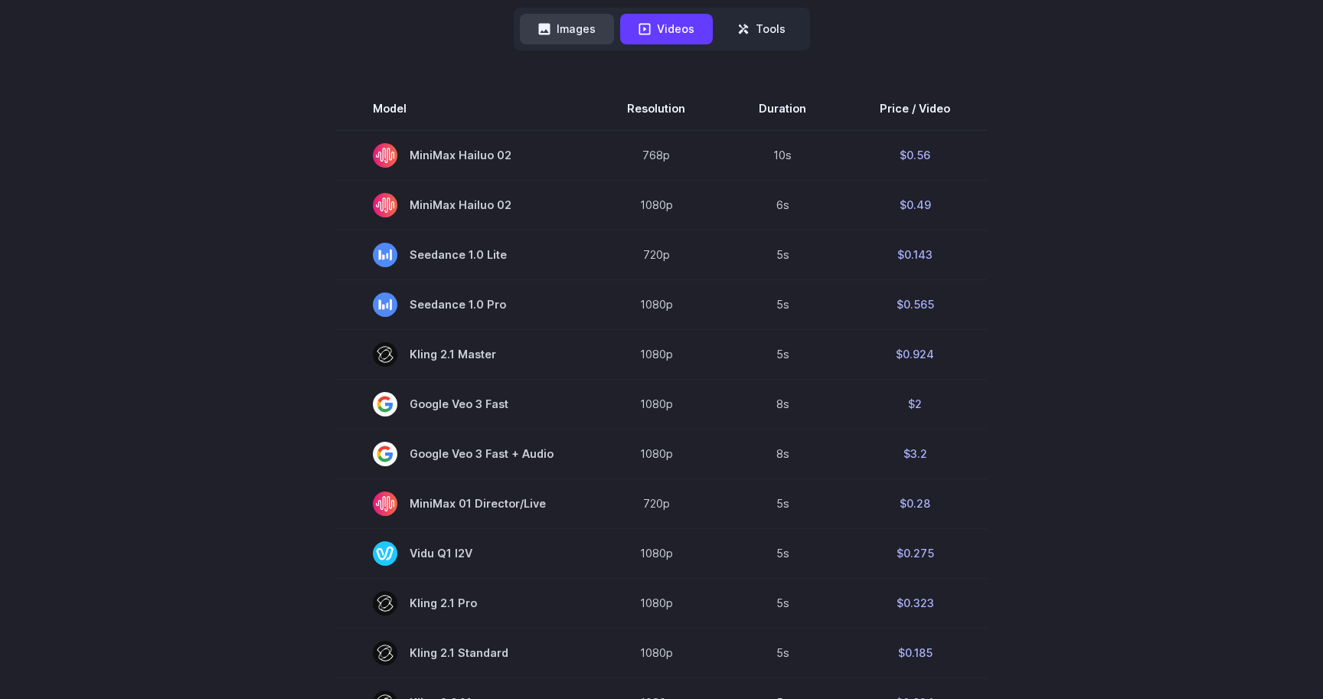 This screenshot has width=1323, height=699. I want to click on button: Tools, so click(761, 28).